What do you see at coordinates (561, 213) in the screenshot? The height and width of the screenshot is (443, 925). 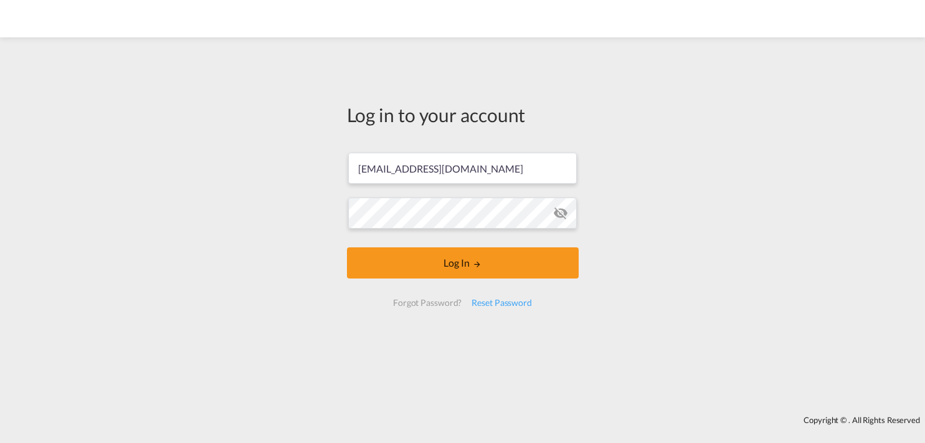 I see `md-icon: icon-eye-off` at bounding box center [561, 213].